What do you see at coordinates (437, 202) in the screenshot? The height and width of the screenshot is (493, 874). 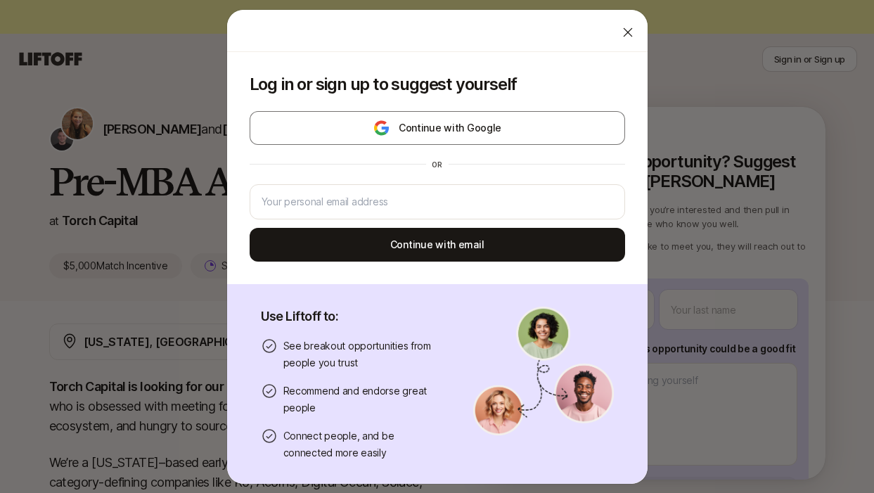 I see `input: Your personal email address` at bounding box center [437, 202].